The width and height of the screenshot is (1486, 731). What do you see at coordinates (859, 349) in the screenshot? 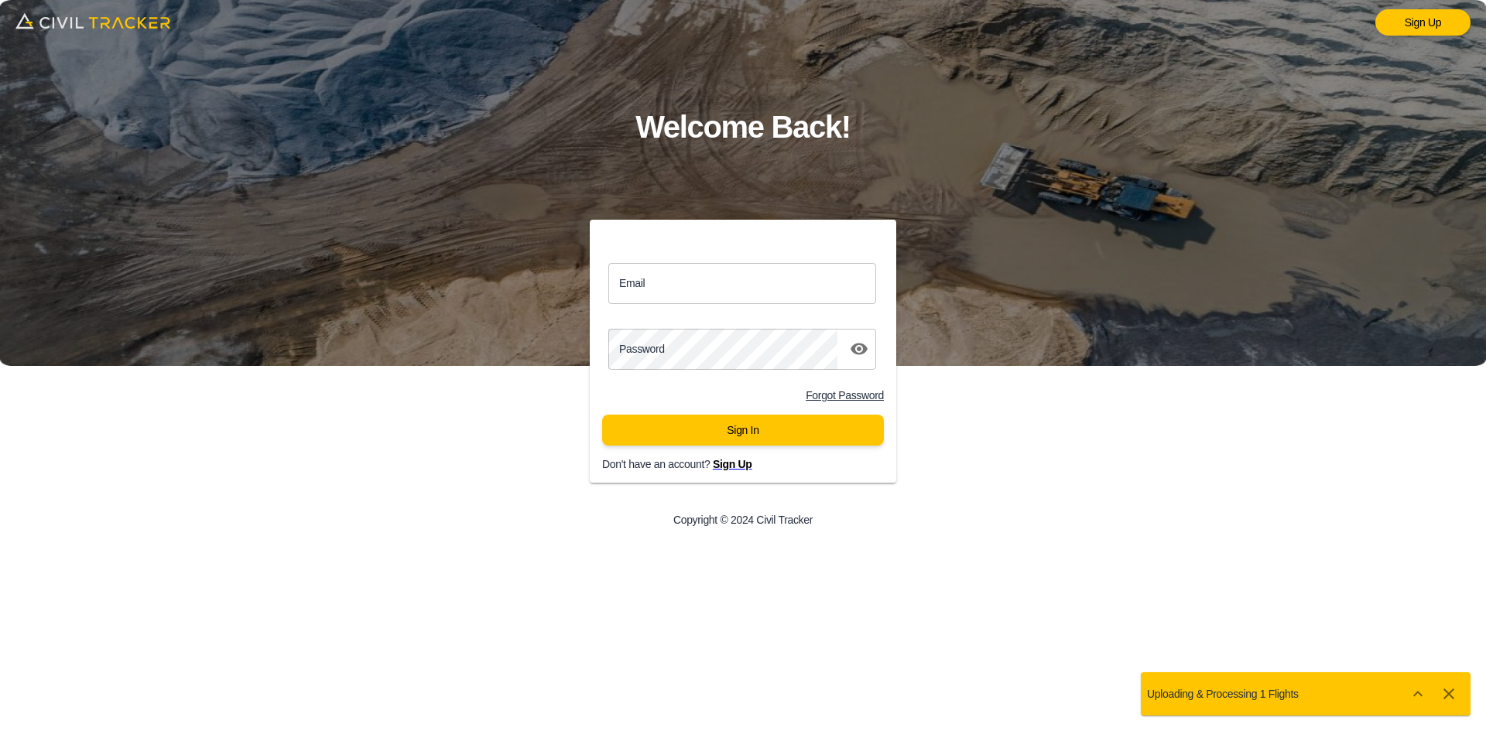
I see `button: toggle password visibility` at bounding box center [859, 349].